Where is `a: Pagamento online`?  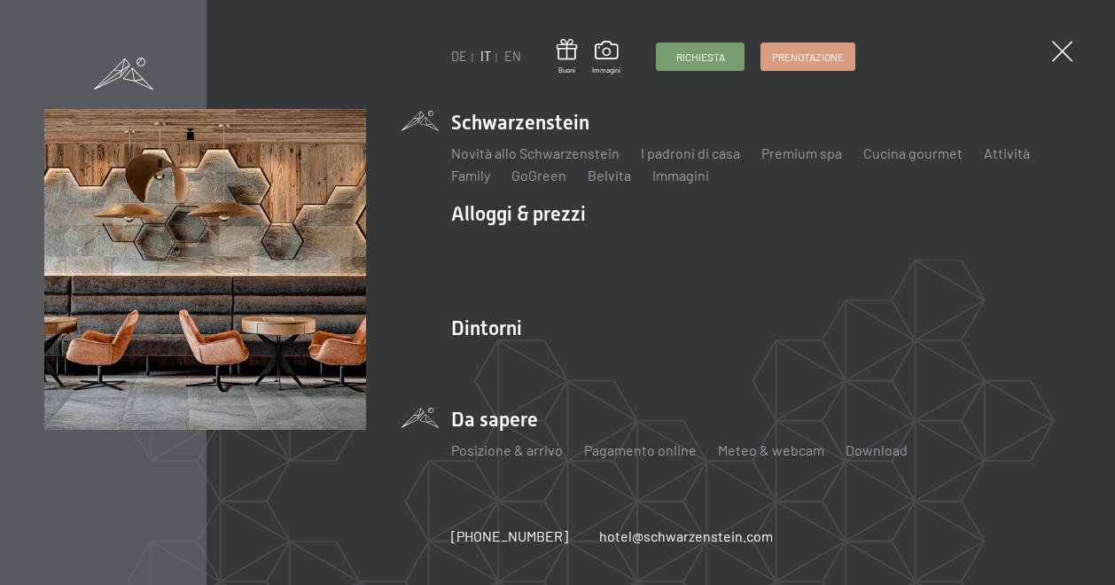
a: Pagamento online is located at coordinates (640, 449).